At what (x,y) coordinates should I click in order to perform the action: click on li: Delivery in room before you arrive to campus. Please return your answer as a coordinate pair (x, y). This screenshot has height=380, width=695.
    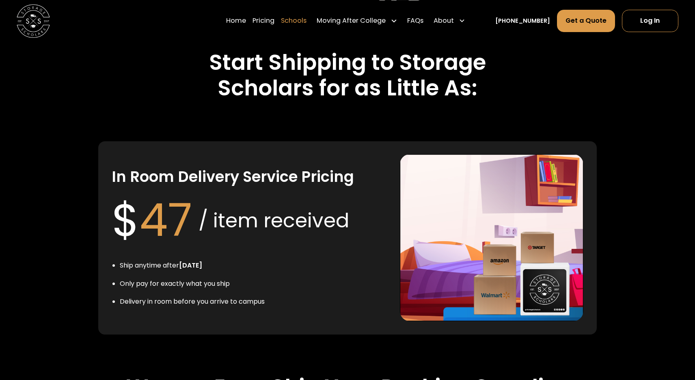
    Looking at the image, I should click on (192, 302).